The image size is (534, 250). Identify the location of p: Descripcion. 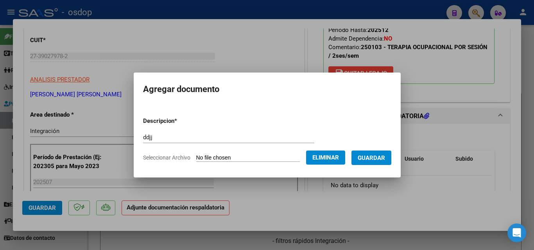
(180, 121).